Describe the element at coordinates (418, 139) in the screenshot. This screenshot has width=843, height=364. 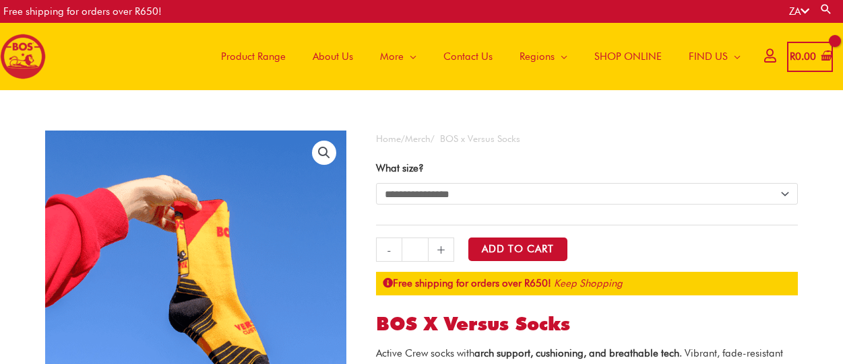
I see `a: Merch` at that location.